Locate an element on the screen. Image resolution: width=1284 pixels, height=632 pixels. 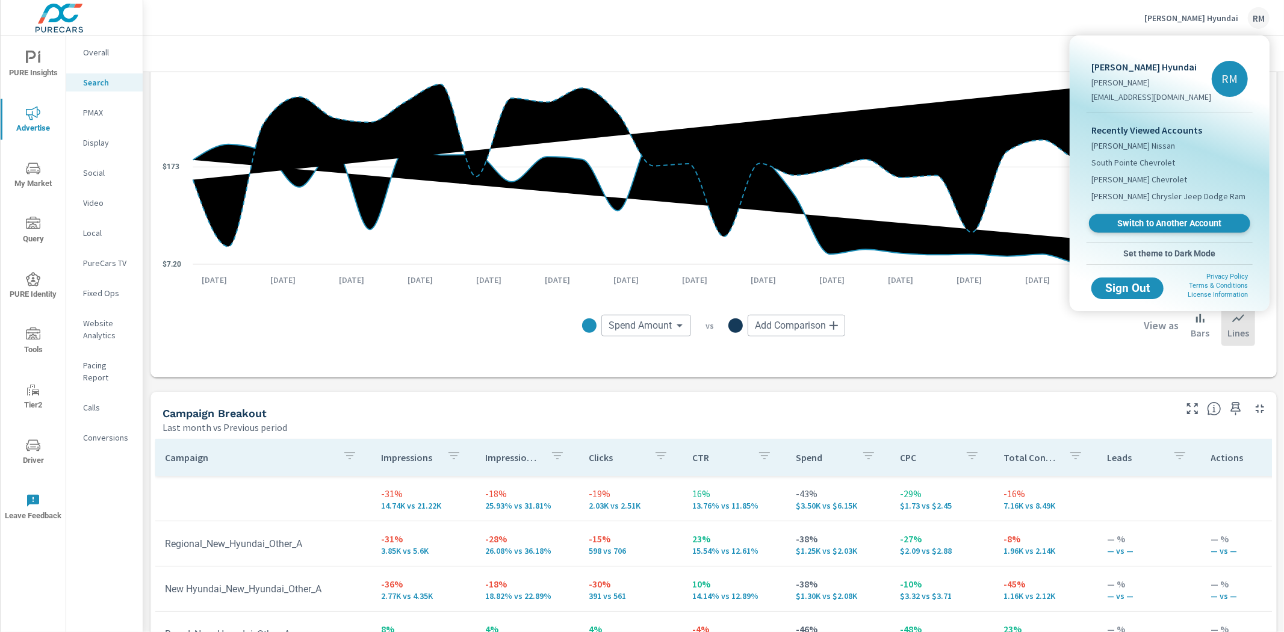
span: Set theme to Dark Mode is located at coordinates (1170, 253).